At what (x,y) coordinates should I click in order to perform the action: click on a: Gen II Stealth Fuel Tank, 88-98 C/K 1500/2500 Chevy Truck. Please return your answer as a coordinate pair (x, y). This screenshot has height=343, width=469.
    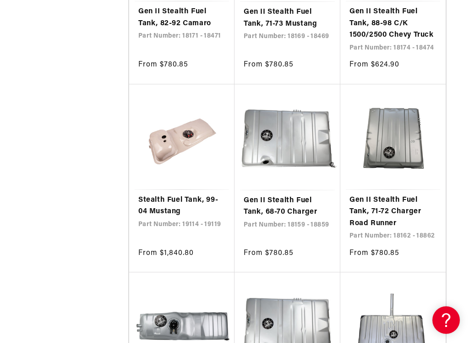
    Looking at the image, I should click on (393, 23).